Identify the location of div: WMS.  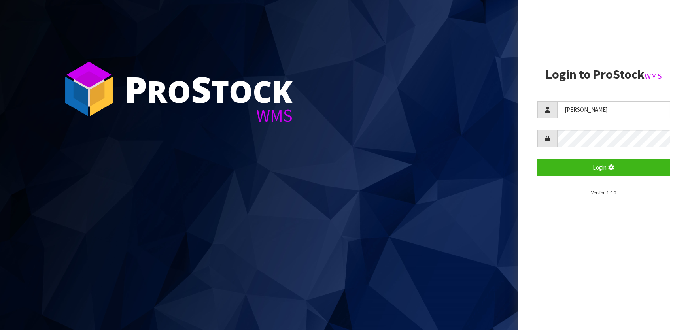
(208, 115).